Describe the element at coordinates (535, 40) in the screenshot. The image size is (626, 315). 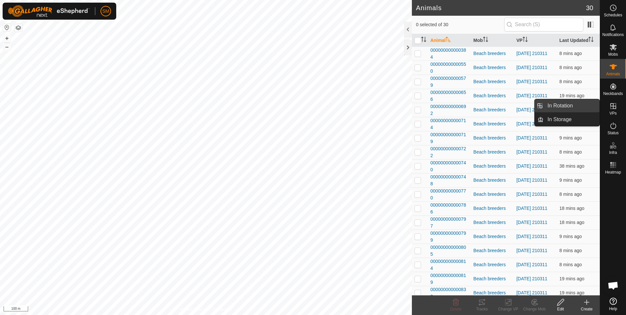
I see `th: VP` at that location.